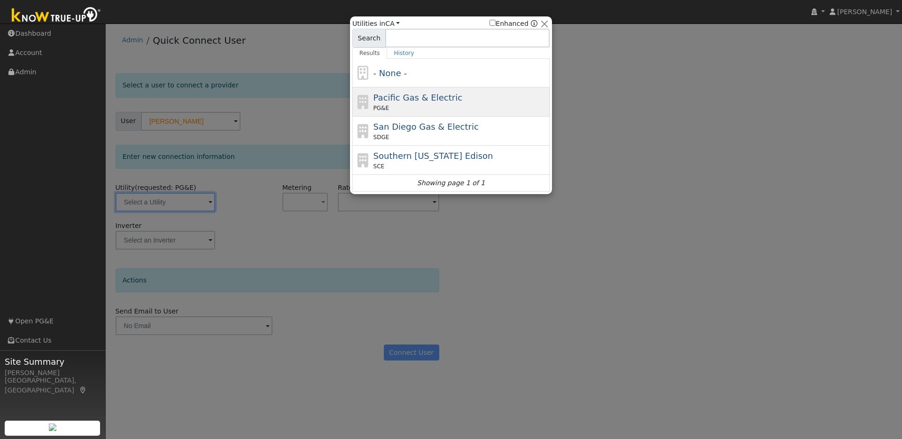 Image resolution: width=902 pixels, height=439 pixels. Describe the element at coordinates (53, 361) in the screenshot. I see `span: Site Summary` at that location.